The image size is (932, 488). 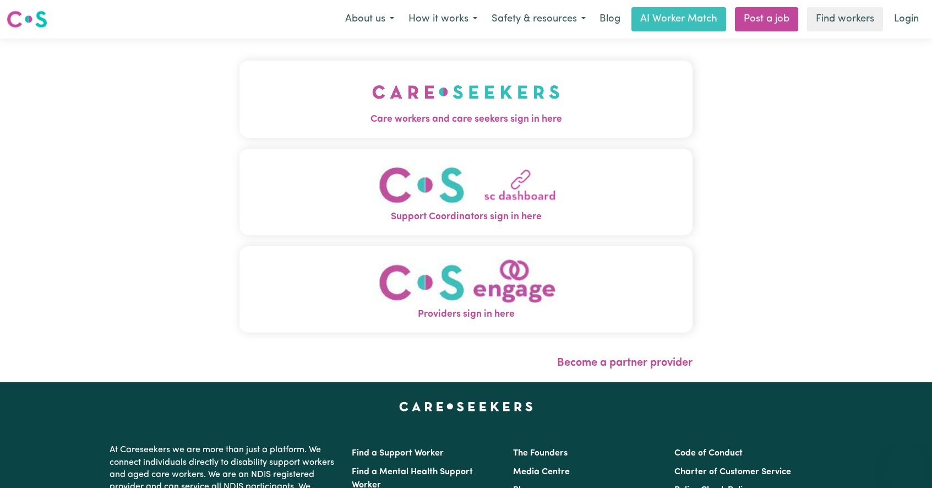 I want to click on a: Become a partner provider, so click(x=625, y=363).